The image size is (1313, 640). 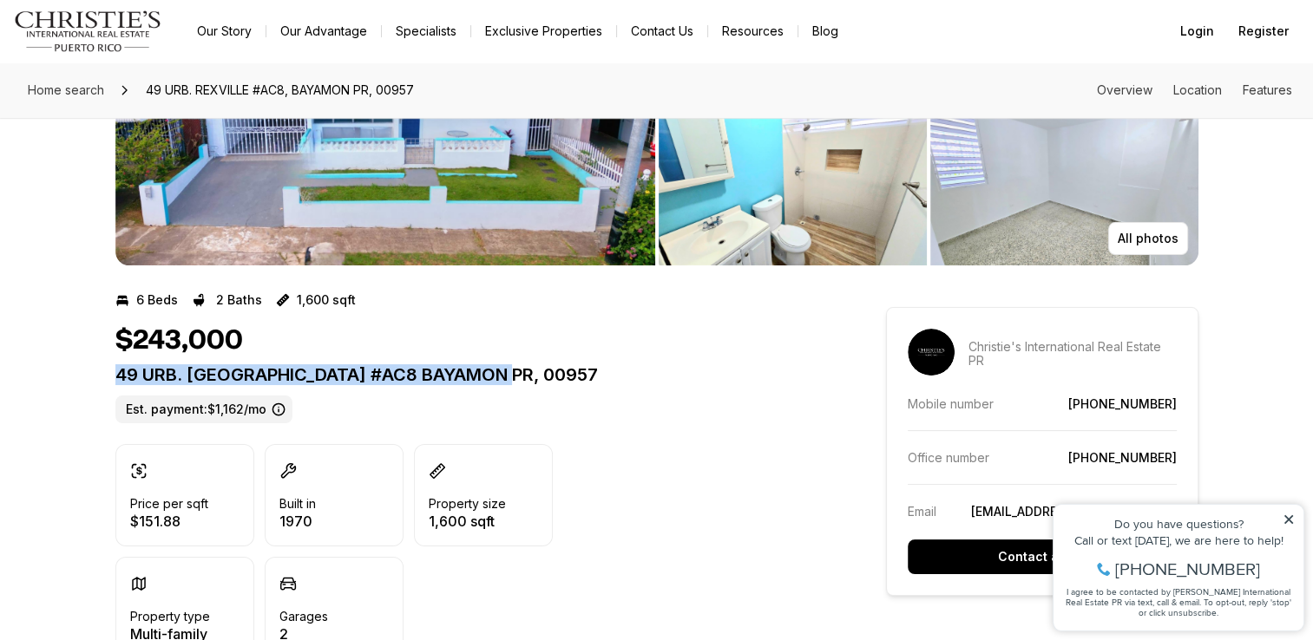 I want to click on img: logo, so click(x=88, y=31).